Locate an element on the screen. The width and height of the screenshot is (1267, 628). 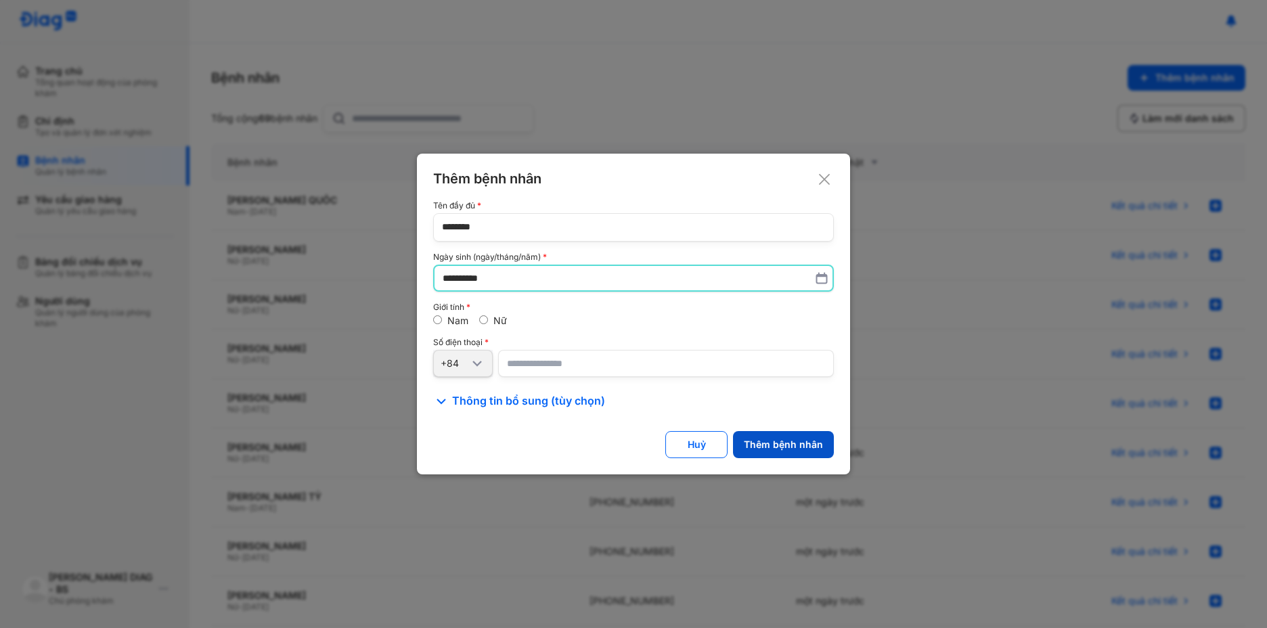
button: Thêm bệnh nhân is located at coordinates (783, 445).